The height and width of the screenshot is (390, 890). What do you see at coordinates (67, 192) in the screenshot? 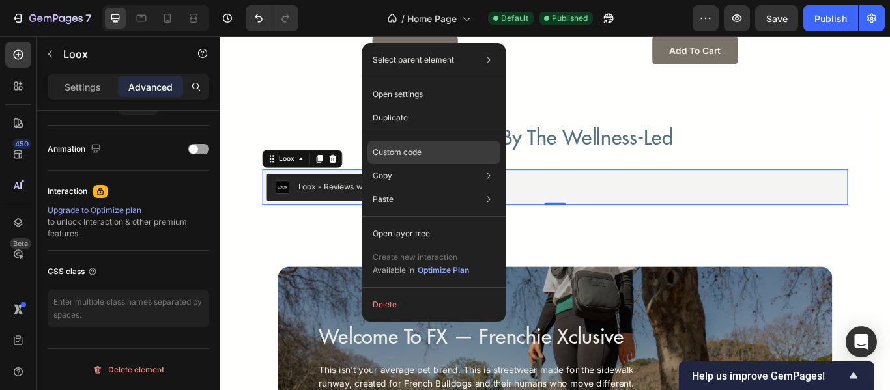
I see `div: Interaction` at bounding box center [67, 192].